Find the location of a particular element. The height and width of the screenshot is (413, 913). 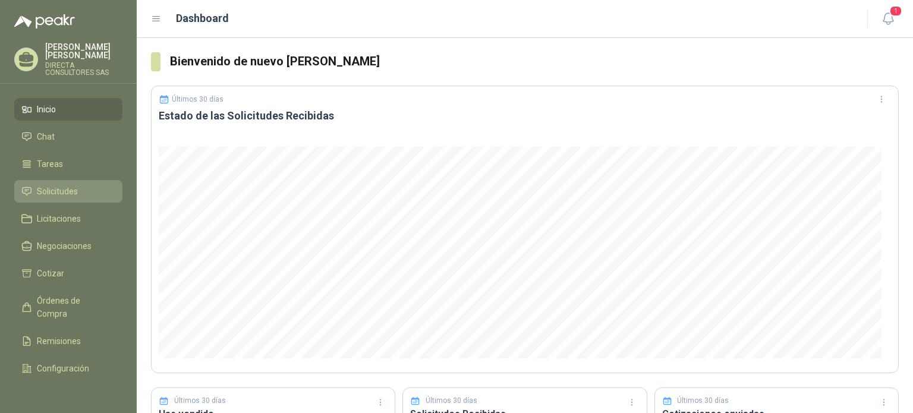

a: Remisiones is located at coordinates (68, 341).